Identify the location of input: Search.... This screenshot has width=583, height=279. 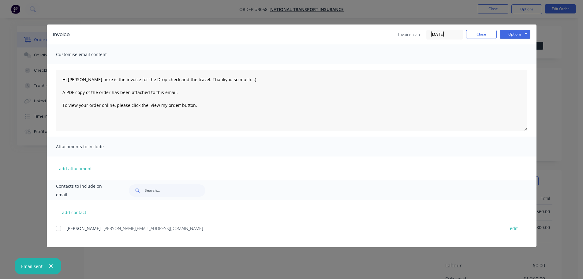
(175, 190).